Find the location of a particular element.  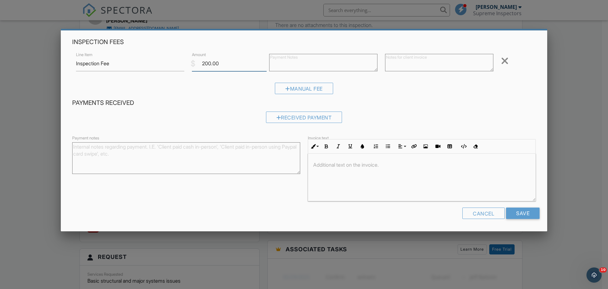

button: Colors is located at coordinates (363, 146).